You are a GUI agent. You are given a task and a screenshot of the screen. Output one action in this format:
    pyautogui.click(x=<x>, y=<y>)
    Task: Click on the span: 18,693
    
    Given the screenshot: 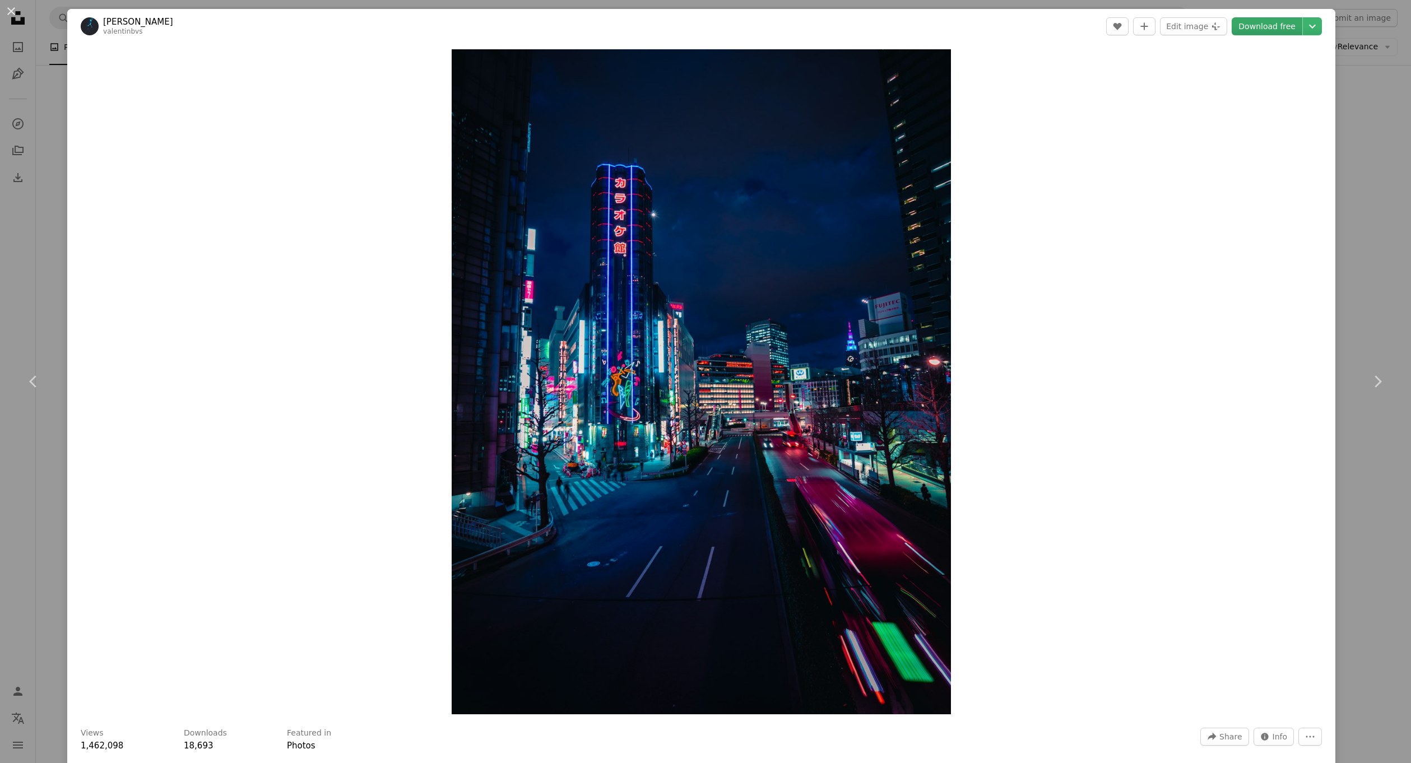 What is the action you would take?
    pyautogui.click(x=198, y=746)
    